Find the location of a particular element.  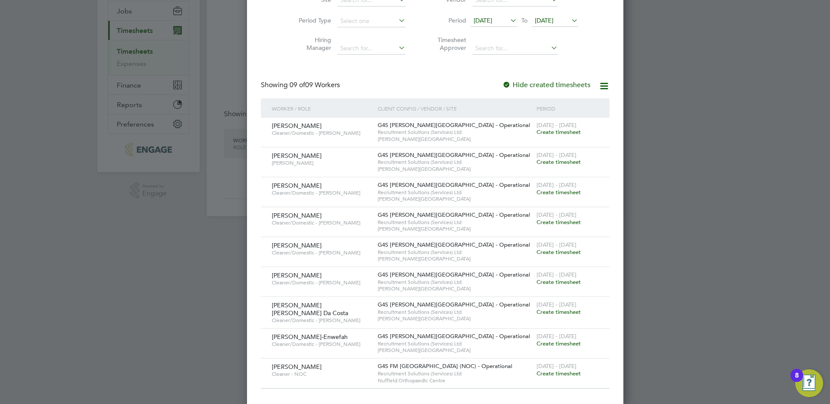

span: 09 of is located at coordinates (297, 85).